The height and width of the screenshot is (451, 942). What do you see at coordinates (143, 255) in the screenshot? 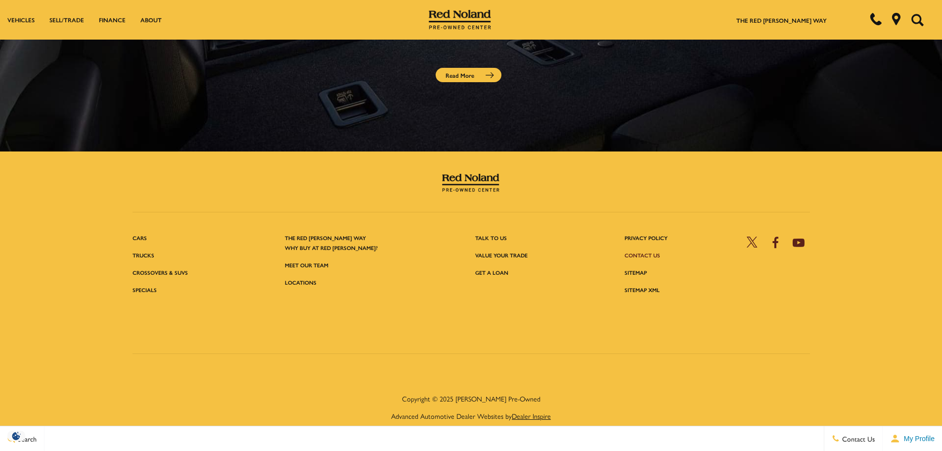
I see `a: Trucks` at bounding box center [143, 255].